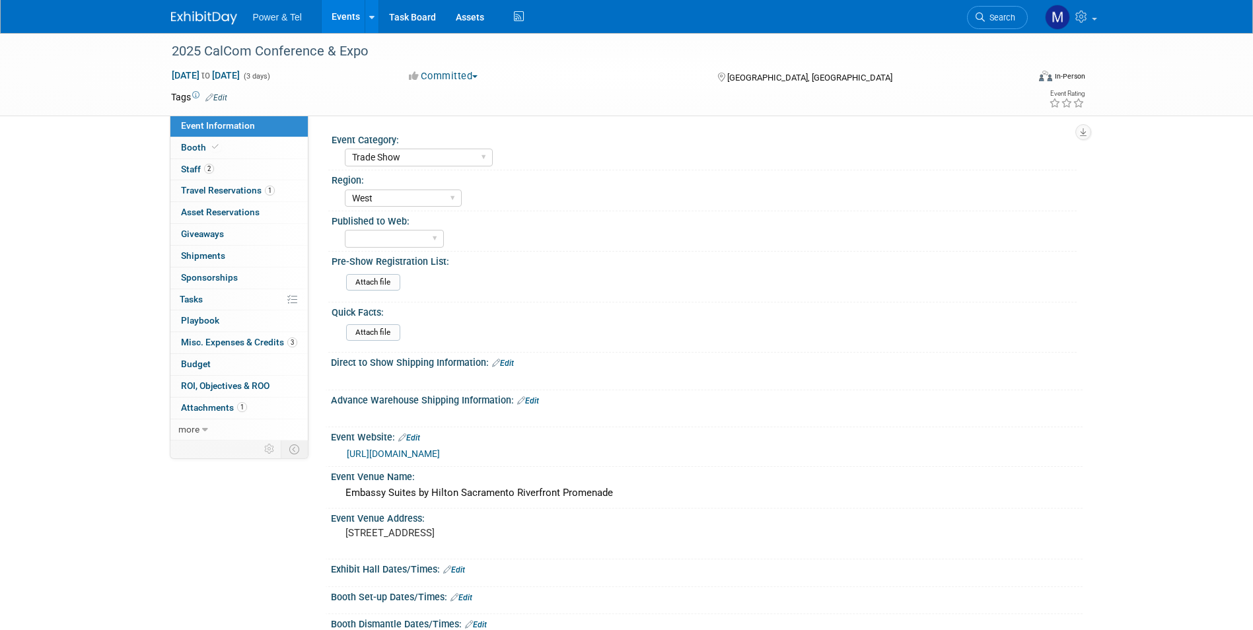 The width and height of the screenshot is (1253, 630). I want to click on img: ExhibitDay, so click(204, 18).